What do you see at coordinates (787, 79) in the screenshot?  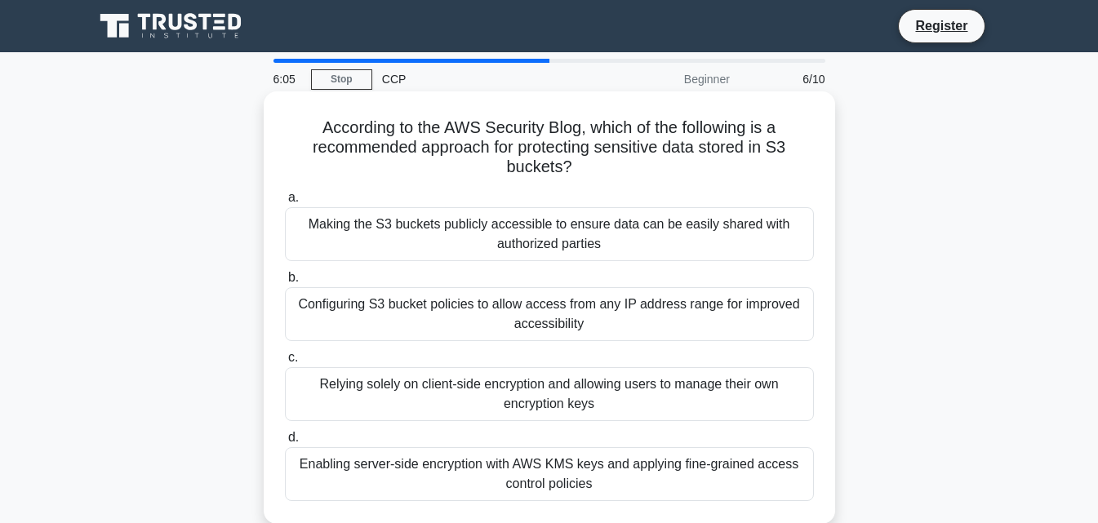 I see `div: 6/10` at bounding box center [787, 79].